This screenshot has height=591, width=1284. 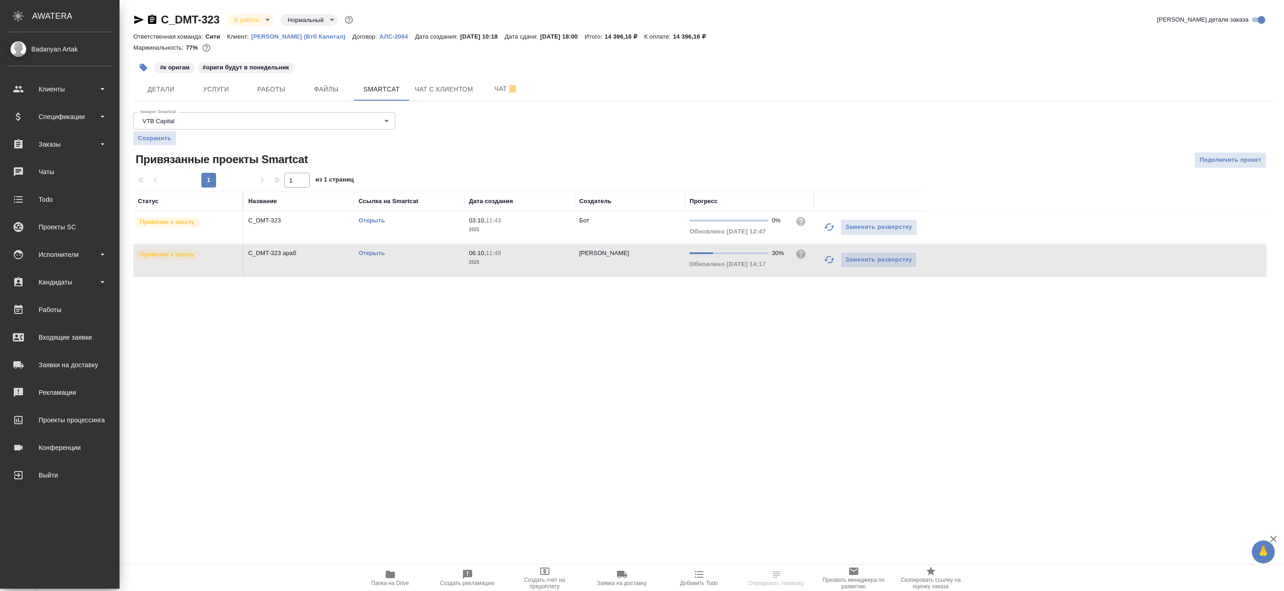 What do you see at coordinates (366, 36) in the screenshot?
I see `p: Договор:` at bounding box center [366, 36].